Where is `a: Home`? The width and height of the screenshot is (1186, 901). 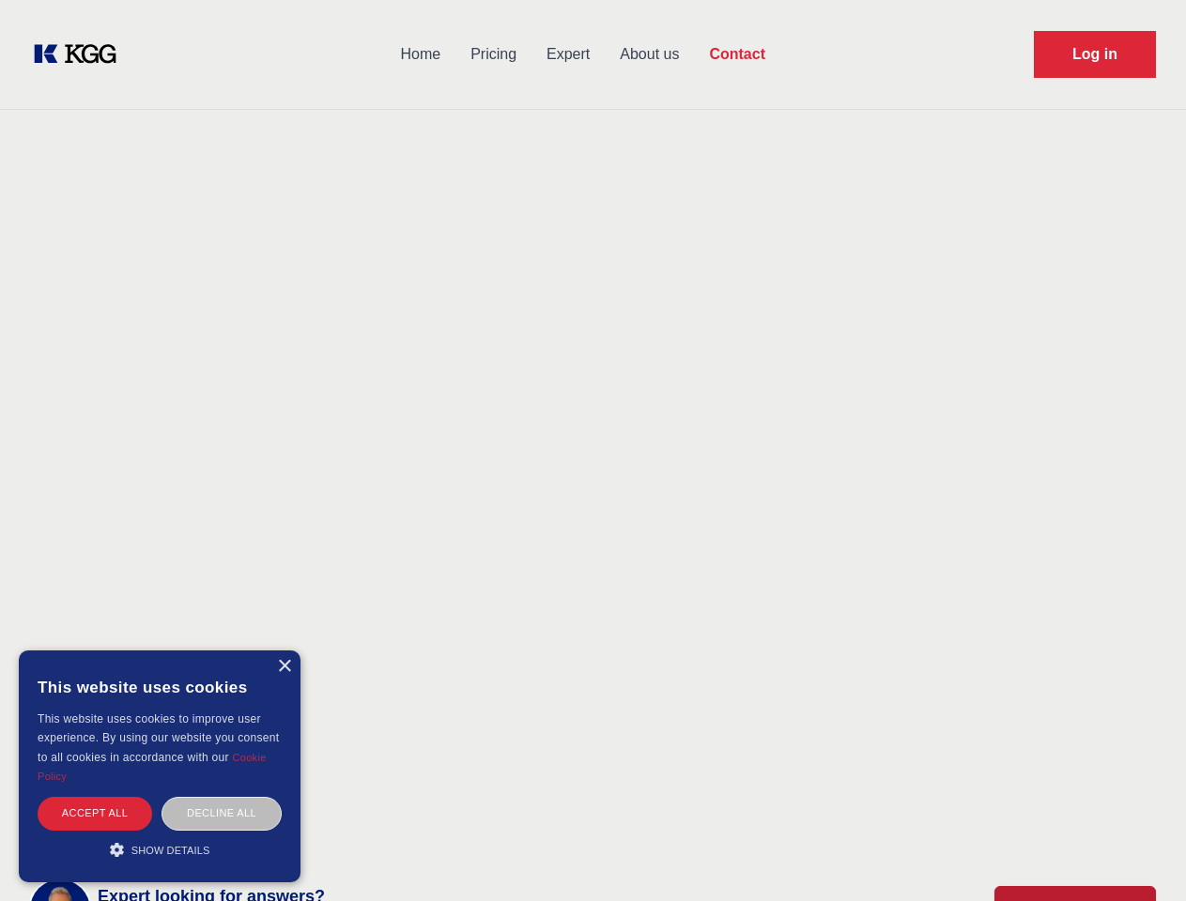
a: Home is located at coordinates (420, 54).